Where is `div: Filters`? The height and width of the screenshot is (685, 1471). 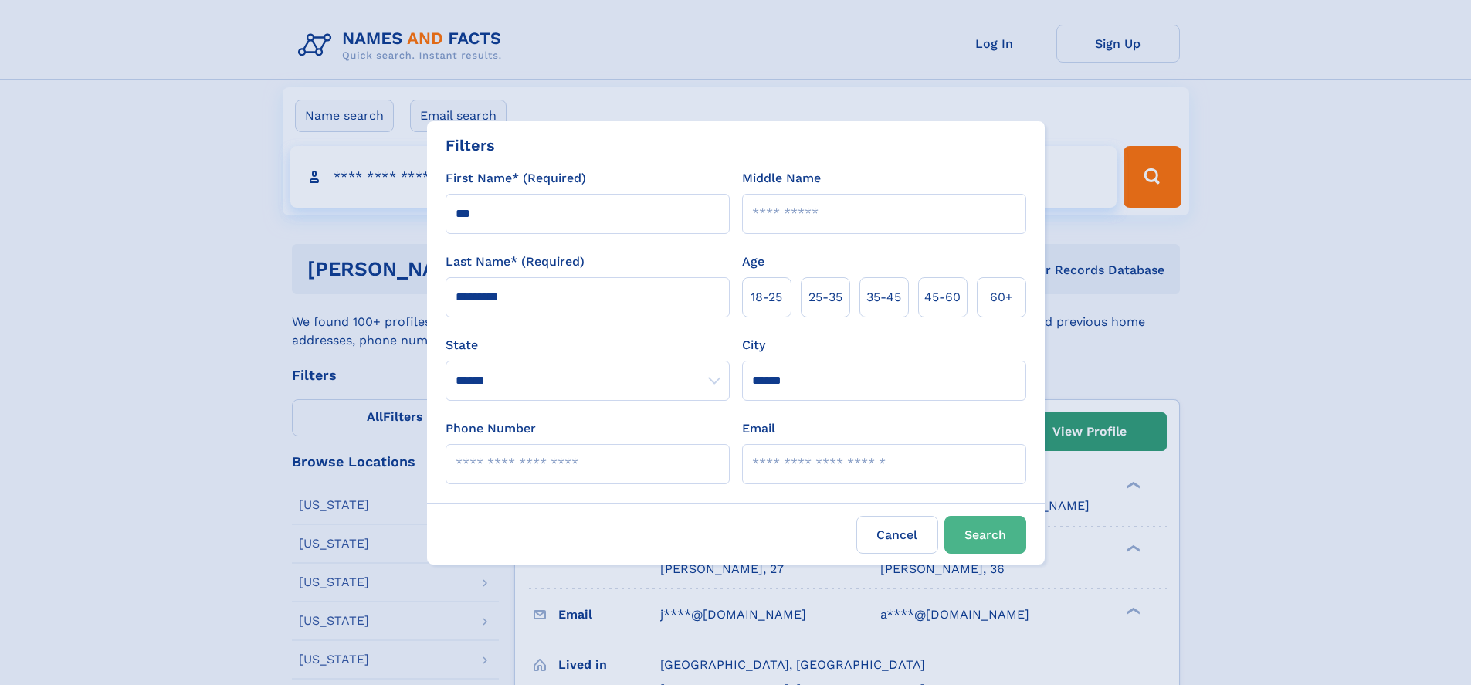
div: Filters is located at coordinates (470, 145).